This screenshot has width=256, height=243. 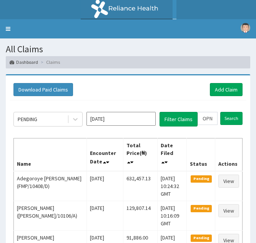 I want to click on h1: All Claims, so click(x=128, y=49).